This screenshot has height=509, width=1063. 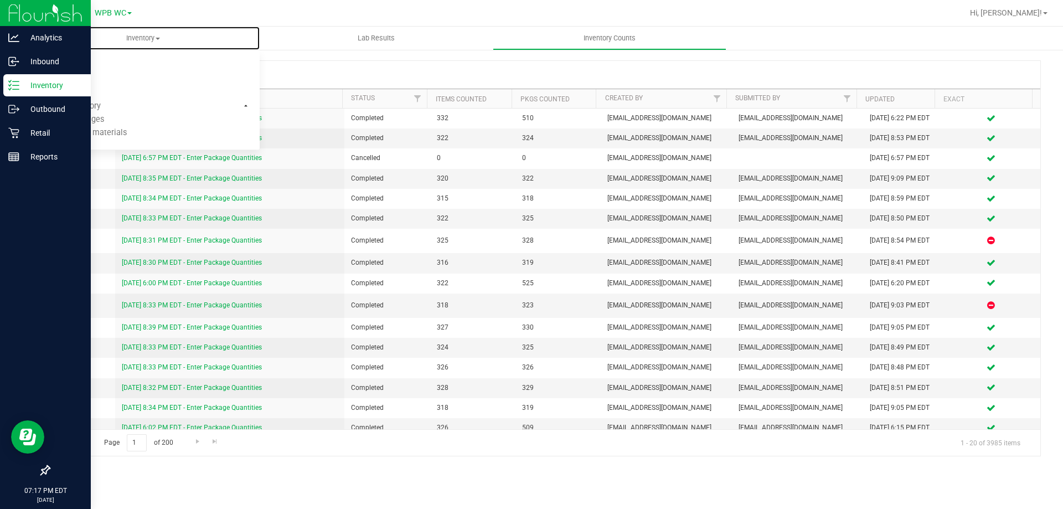 What do you see at coordinates (461, 99) in the screenshot?
I see `a: Items Counted` at bounding box center [461, 99].